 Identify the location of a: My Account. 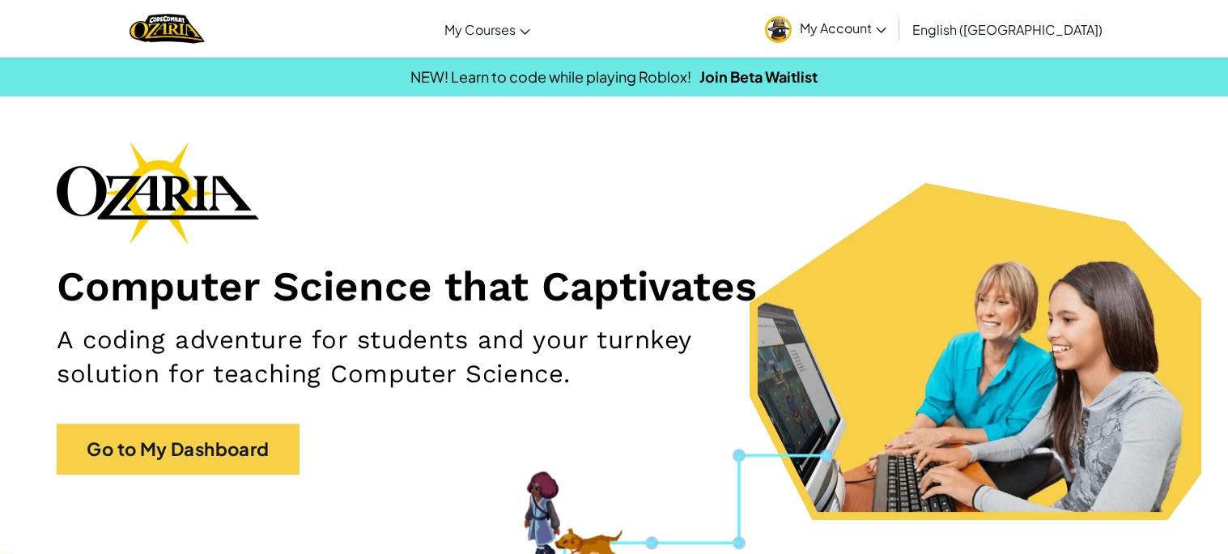
(826, 28).